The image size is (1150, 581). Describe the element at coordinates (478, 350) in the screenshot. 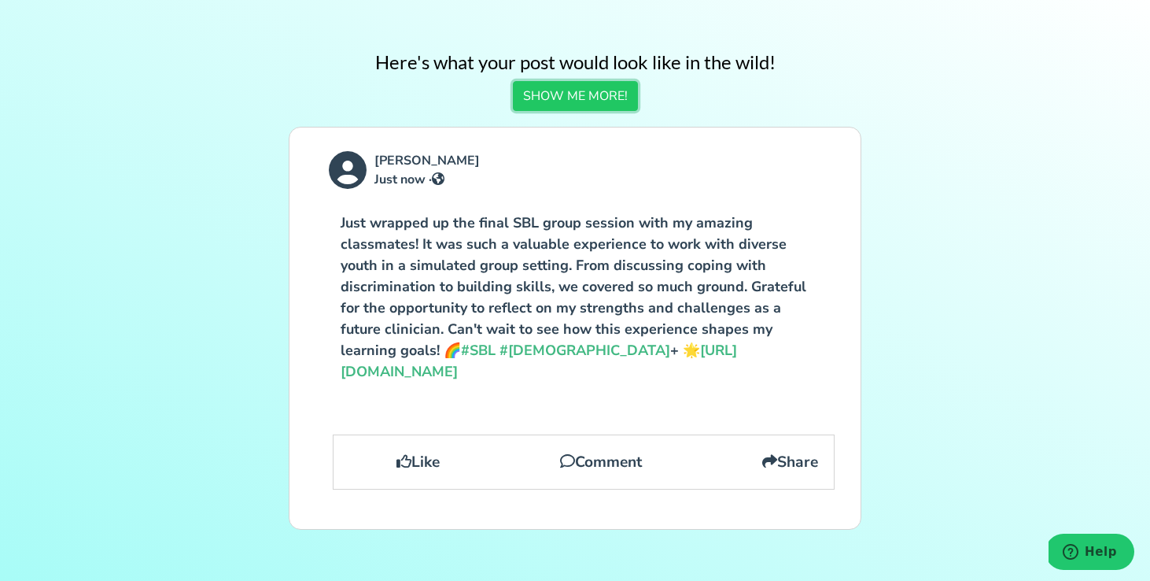

I see `span: #SBL` at that location.